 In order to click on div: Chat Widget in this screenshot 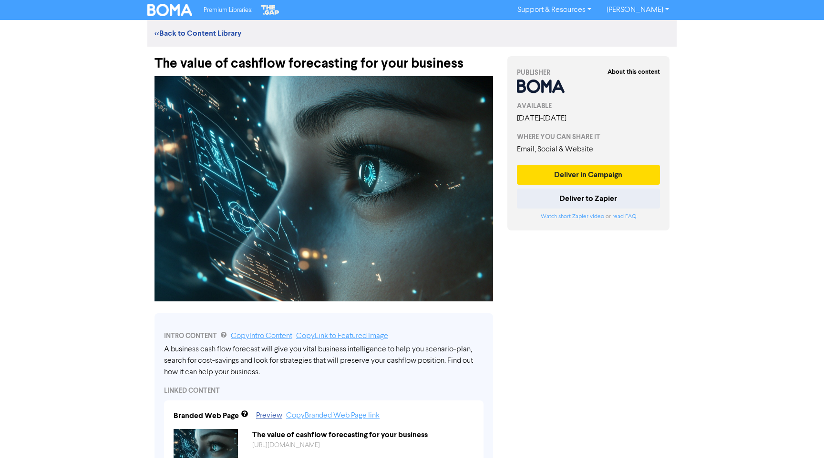, I will do `click(800, 436)`.